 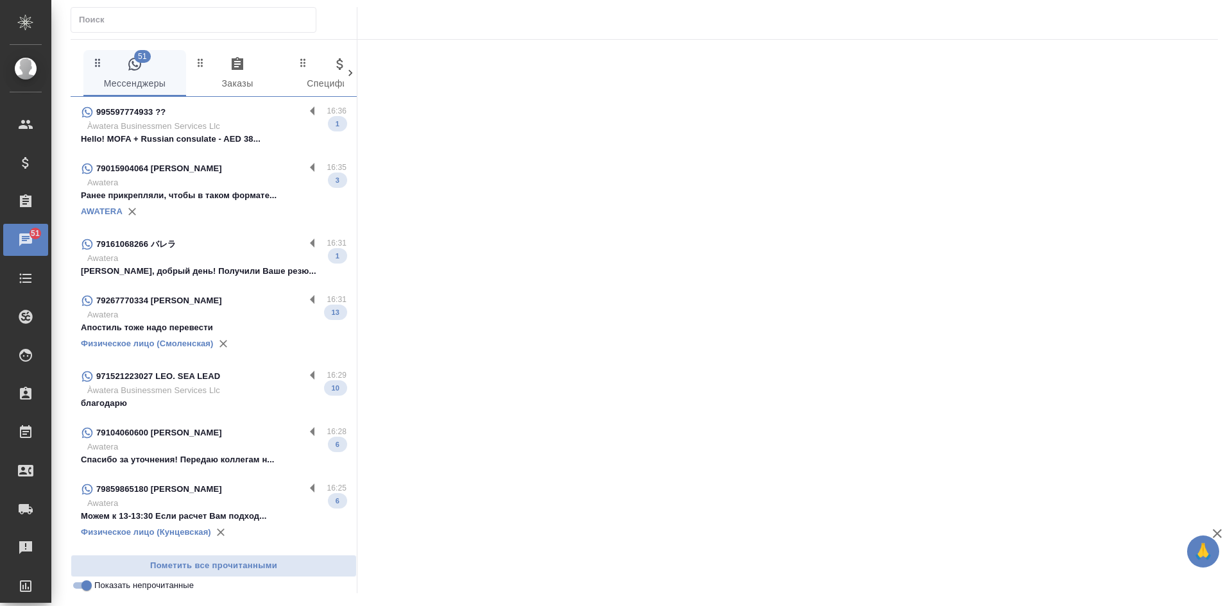 I want to click on button: Пометить все прочитанными, so click(x=214, y=566).